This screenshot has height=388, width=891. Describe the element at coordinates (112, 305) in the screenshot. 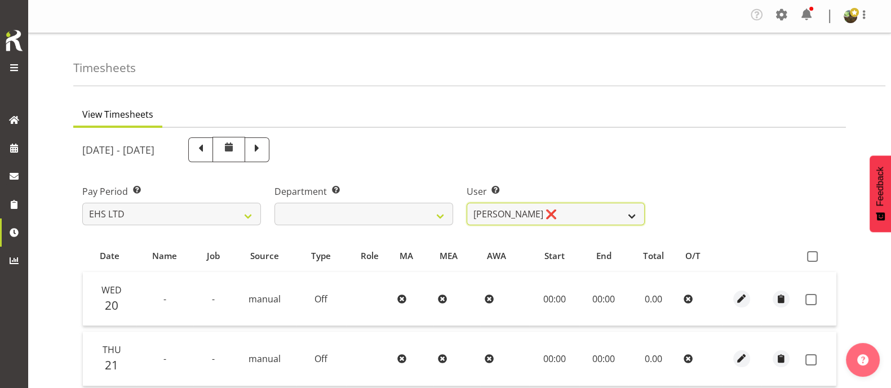

I see `span: 20` at that location.